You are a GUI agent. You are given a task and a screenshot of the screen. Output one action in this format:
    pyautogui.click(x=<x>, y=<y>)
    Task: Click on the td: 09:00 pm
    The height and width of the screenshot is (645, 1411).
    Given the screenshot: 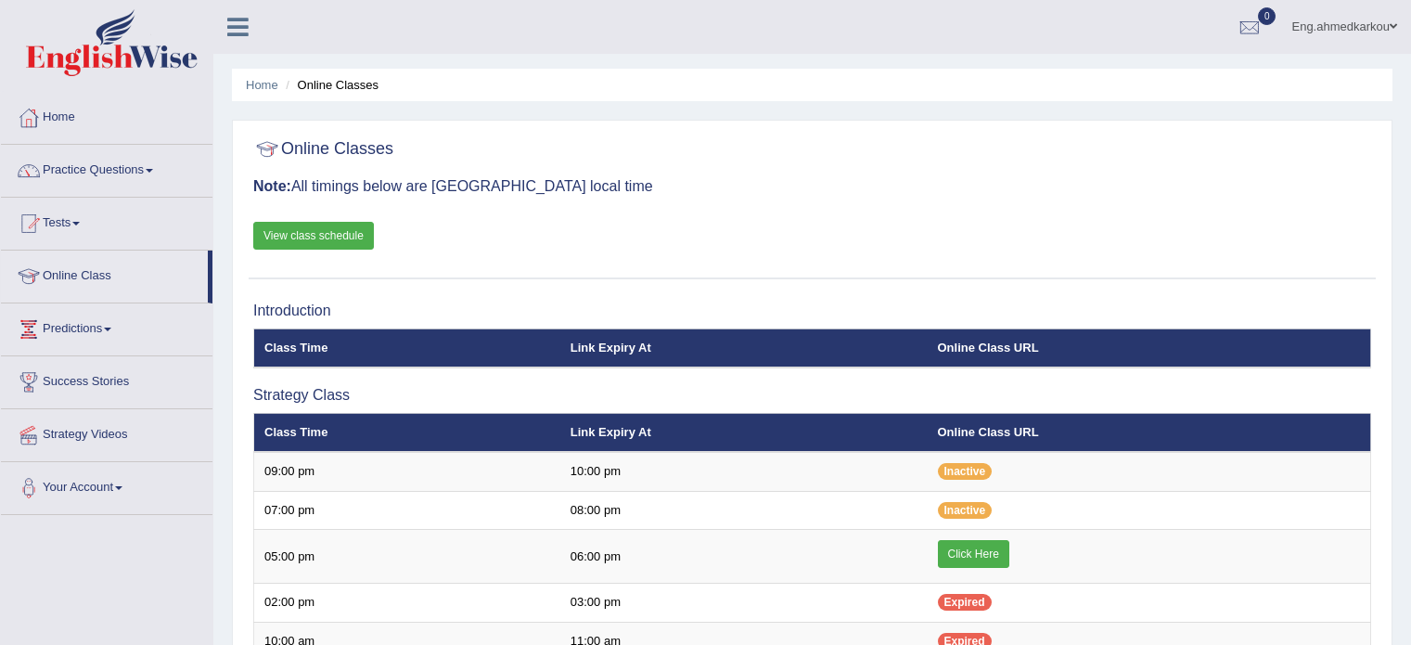 What is the action you would take?
    pyautogui.click(x=407, y=471)
    